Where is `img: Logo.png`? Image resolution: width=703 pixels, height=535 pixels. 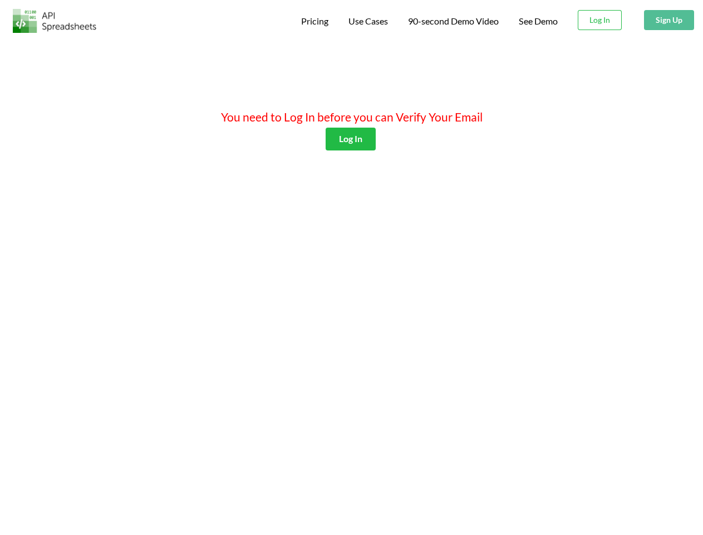
img: Logo.png is located at coordinates (55, 21).